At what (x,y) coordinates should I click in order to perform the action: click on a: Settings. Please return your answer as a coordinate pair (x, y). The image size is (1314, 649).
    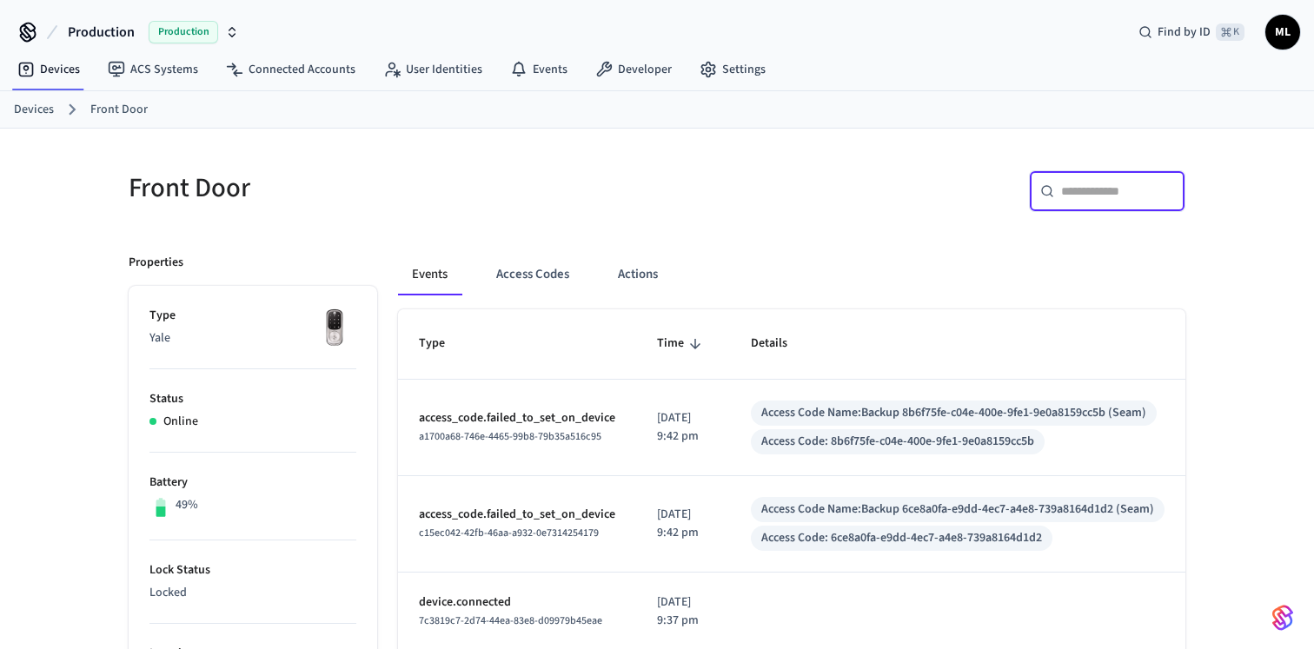
    Looking at the image, I should click on (732, 70).